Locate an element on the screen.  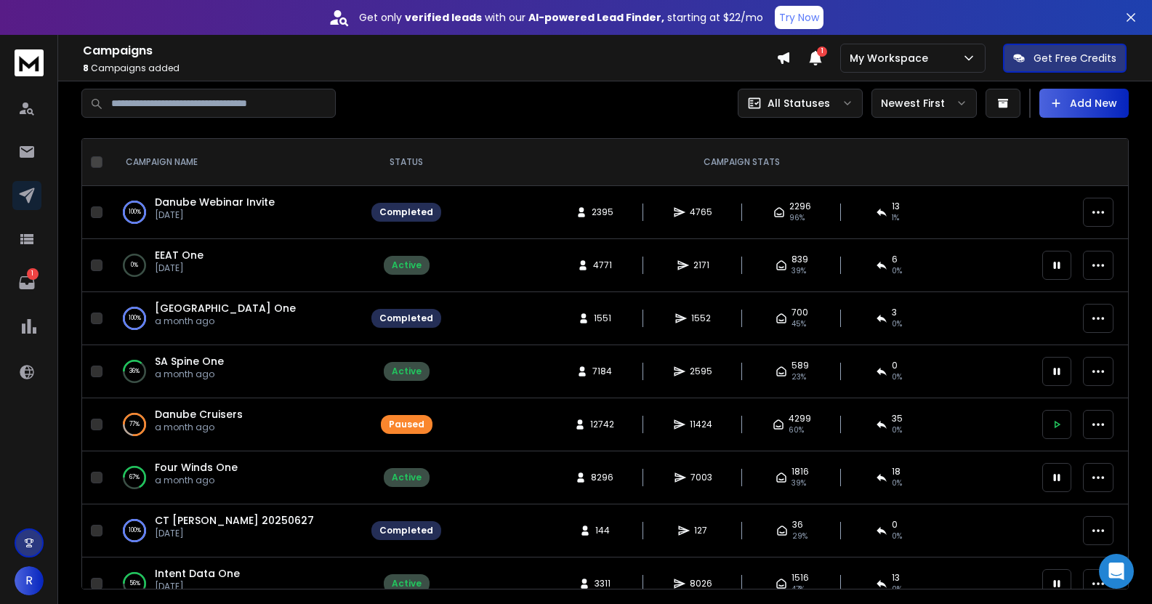
p: Campaigns added is located at coordinates (430, 68).